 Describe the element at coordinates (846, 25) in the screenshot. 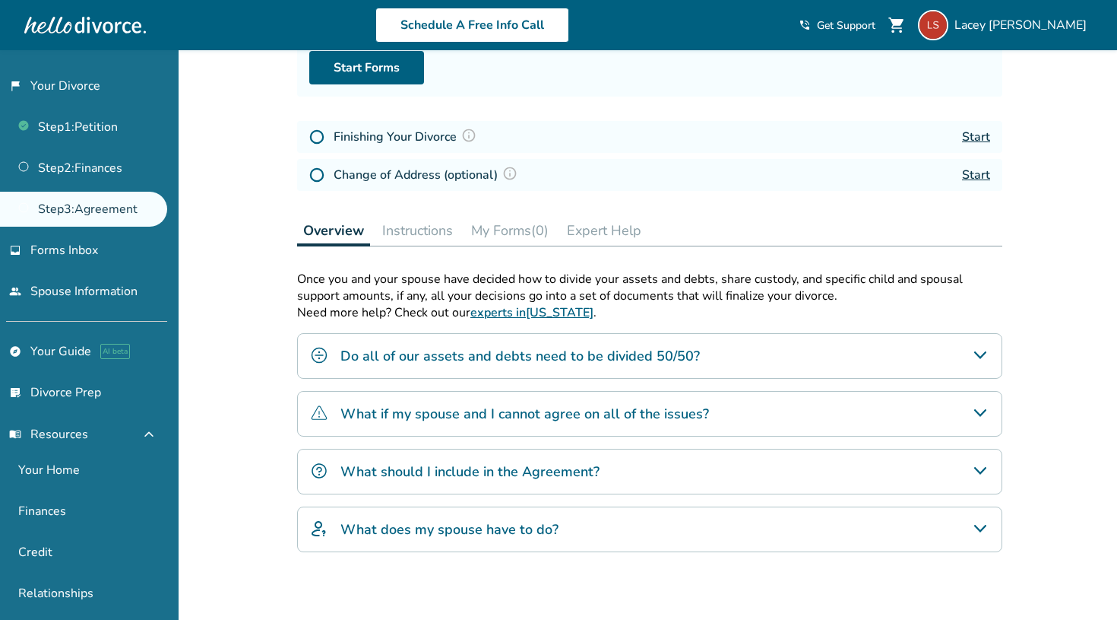

I see `span: Get Support` at that location.